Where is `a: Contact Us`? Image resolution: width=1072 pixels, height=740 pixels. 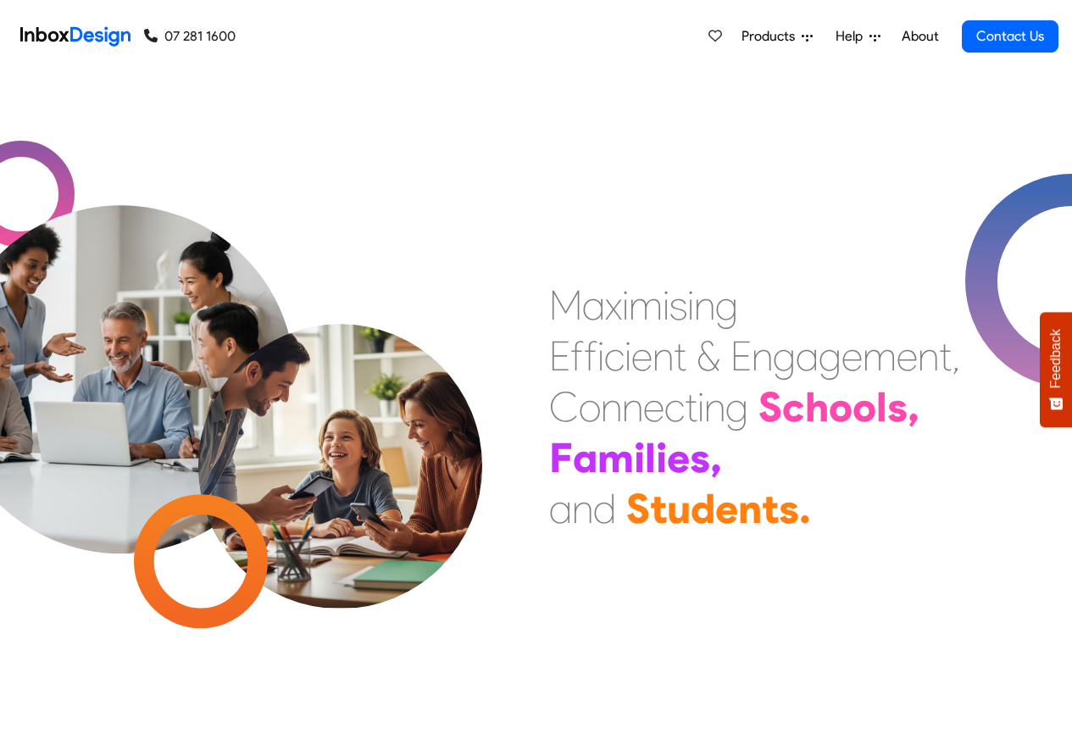
a: Contact Us is located at coordinates (1010, 36).